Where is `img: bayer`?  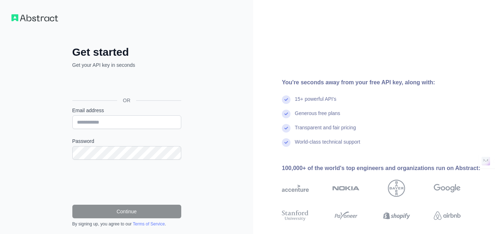 img: bayer is located at coordinates (396, 189).